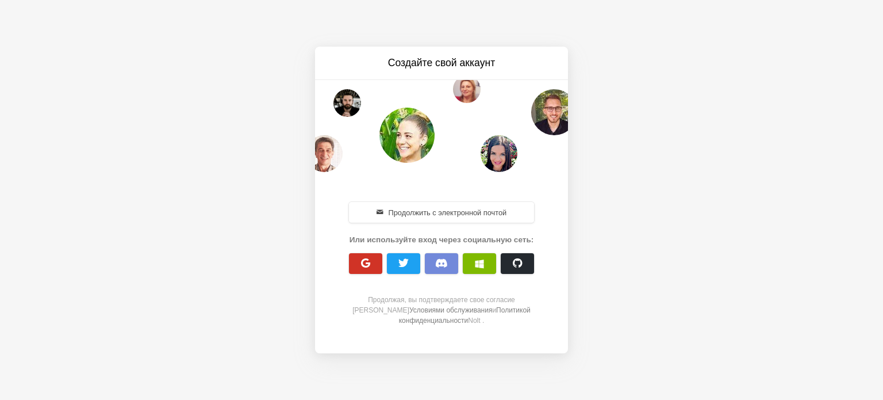  Describe the element at coordinates (442, 239) in the screenshot. I see `font: Или используйте вход через социальную сеть:` at that location.